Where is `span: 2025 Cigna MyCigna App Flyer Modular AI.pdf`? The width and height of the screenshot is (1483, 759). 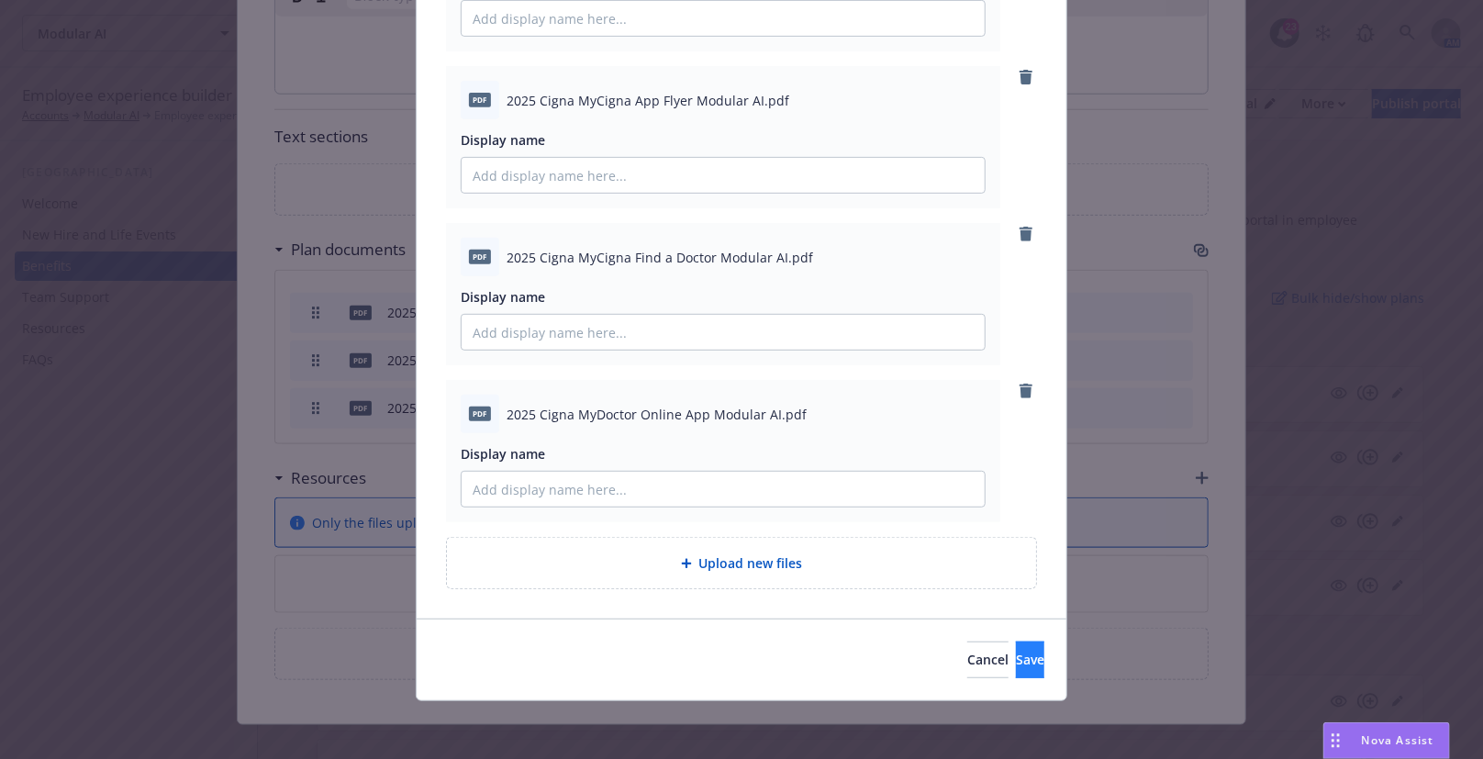
span: 2025 Cigna MyCigna App Flyer Modular AI.pdf is located at coordinates (648, 100).